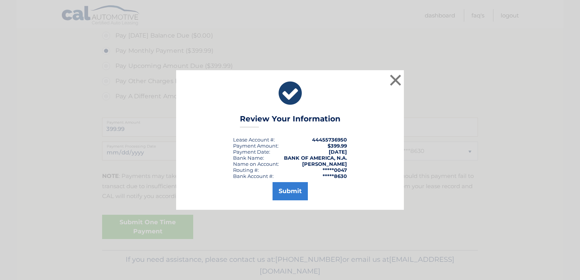 The width and height of the screenshot is (580, 280). I want to click on div: Lease Account #:, so click(254, 140).